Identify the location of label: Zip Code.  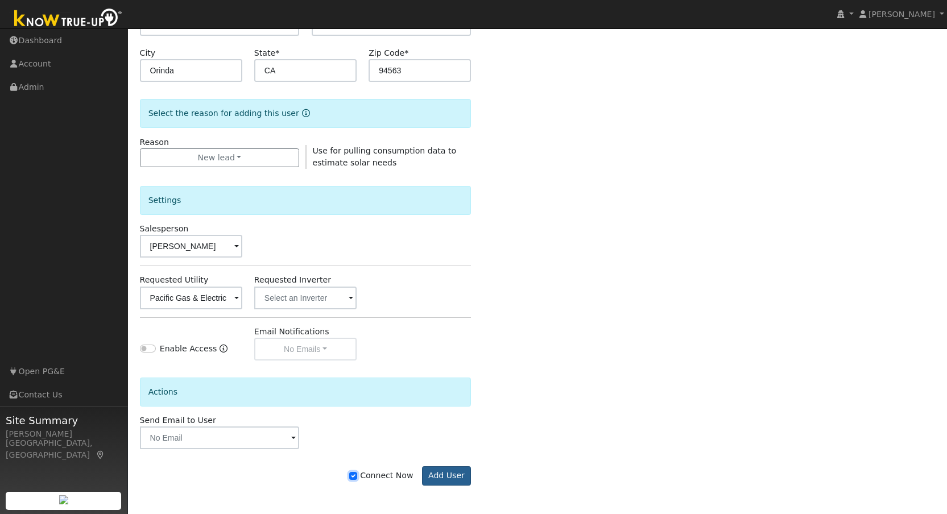
(388, 53).